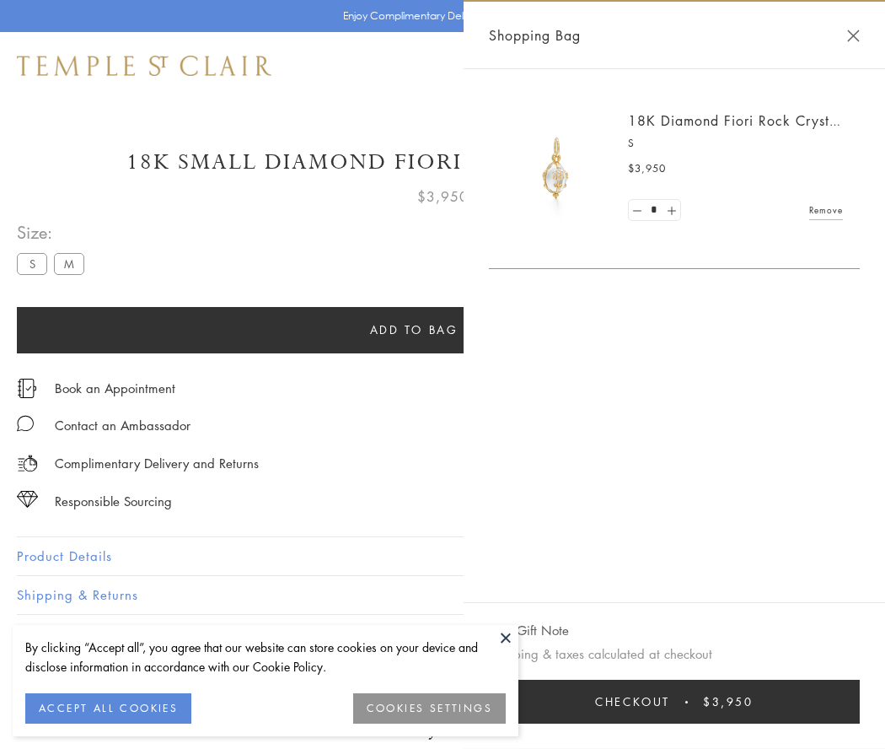 This screenshot has height=749, width=885. Describe the element at coordinates (735, 143) in the screenshot. I see `p: S` at that location.